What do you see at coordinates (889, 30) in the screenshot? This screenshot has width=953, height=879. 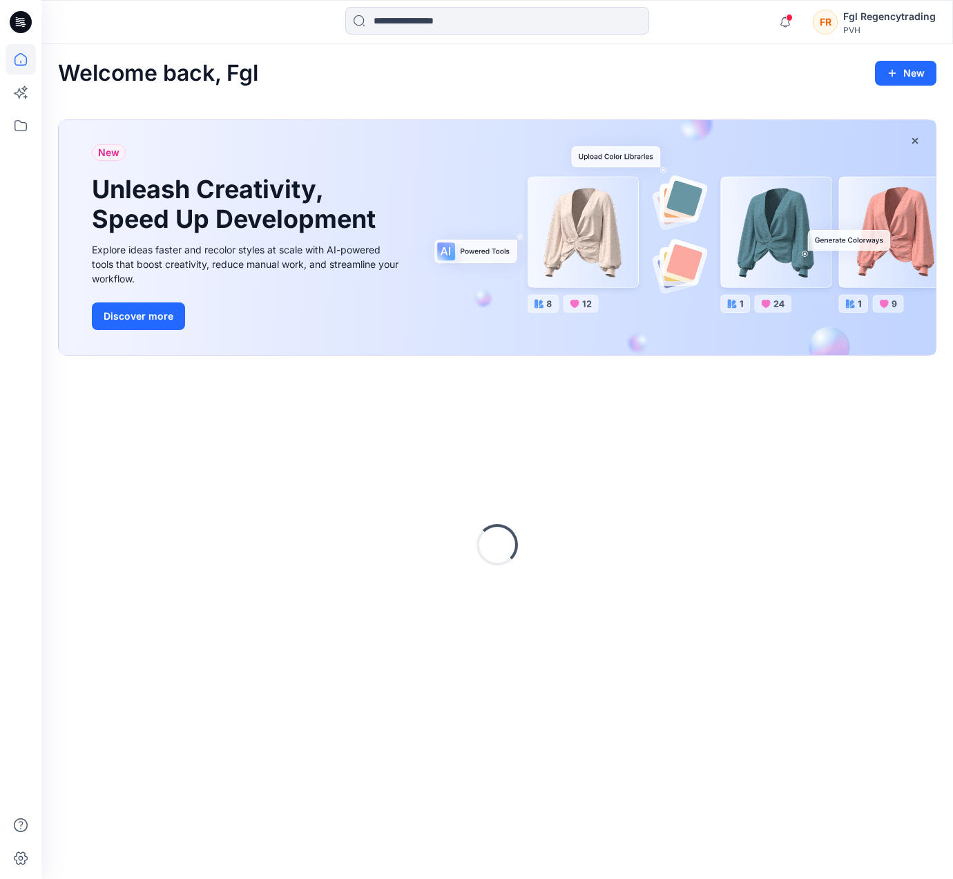 I see `div: PVH` at bounding box center [889, 30].